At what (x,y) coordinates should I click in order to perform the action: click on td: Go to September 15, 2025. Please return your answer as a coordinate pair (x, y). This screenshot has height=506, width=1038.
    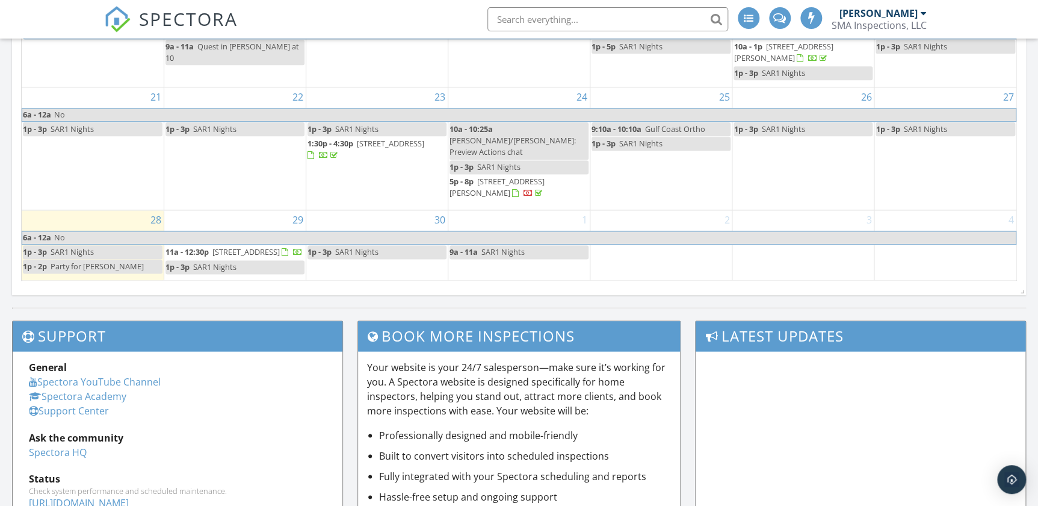
    Looking at the image, I should click on (235, 45).